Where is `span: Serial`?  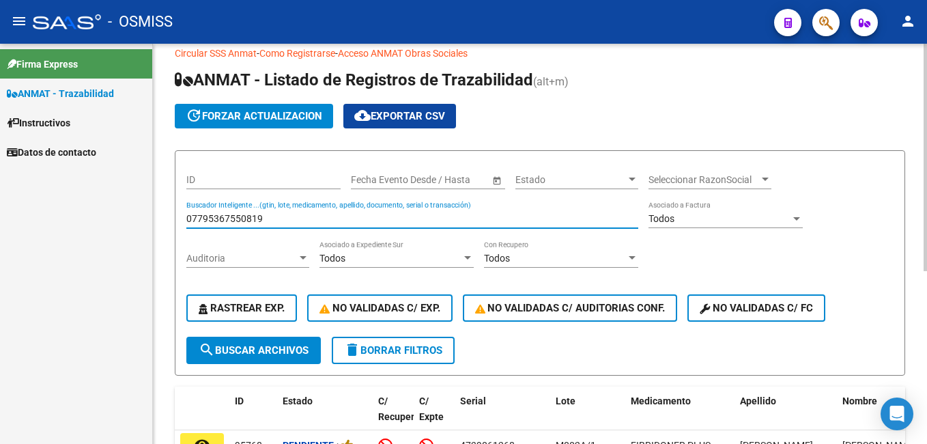
span: Serial is located at coordinates (473, 401).